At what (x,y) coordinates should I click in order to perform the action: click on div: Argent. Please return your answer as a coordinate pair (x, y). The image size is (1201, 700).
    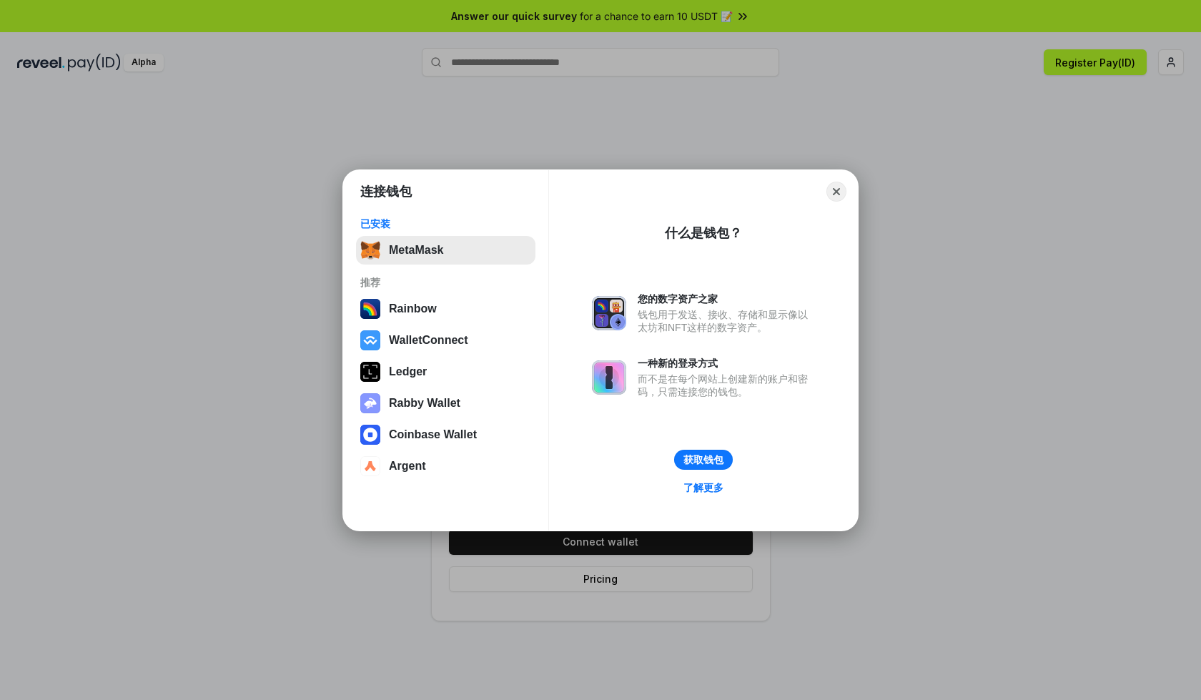
    Looking at the image, I should click on (407, 466).